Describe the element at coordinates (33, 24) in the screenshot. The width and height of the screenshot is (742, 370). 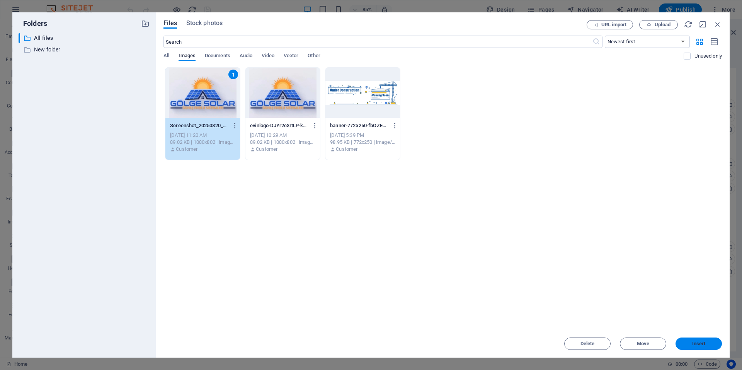
I see `p: Folders` at that location.